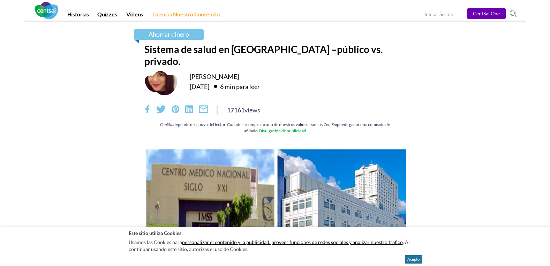 This screenshot has height=266, width=550. What do you see at coordinates (169, 35) in the screenshot?
I see `a: Ahorrar dinero` at bounding box center [169, 35].